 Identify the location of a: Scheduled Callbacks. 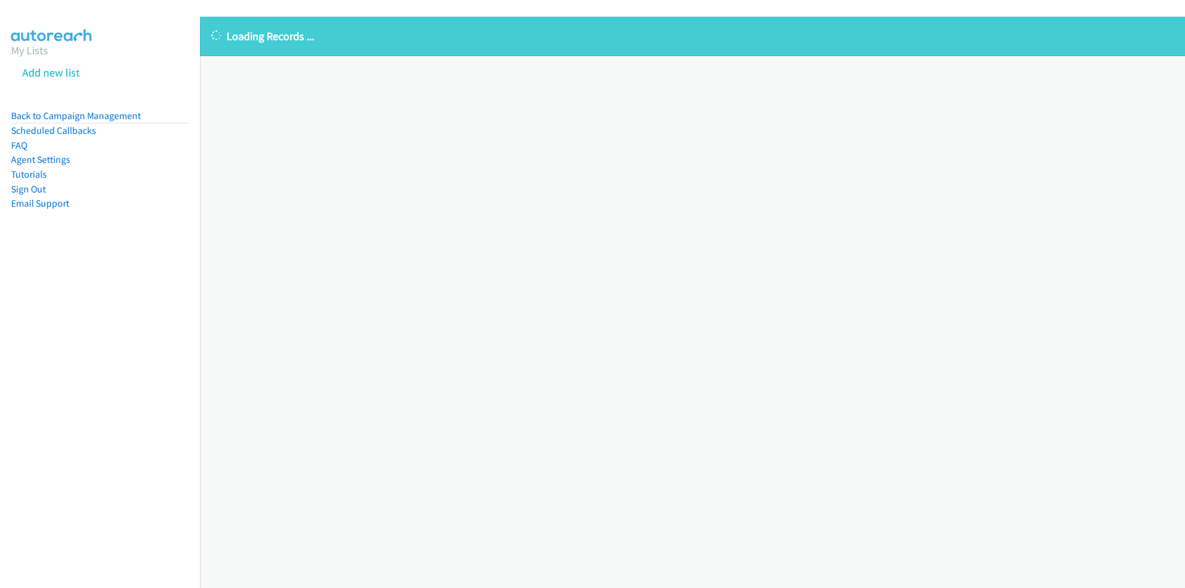
(54, 130).